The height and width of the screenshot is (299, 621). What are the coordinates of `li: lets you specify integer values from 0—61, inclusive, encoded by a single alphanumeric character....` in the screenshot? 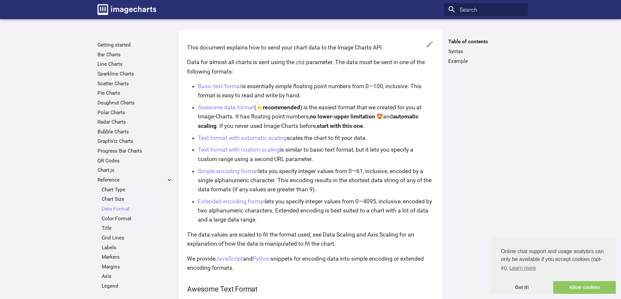 It's located at (316, 181).